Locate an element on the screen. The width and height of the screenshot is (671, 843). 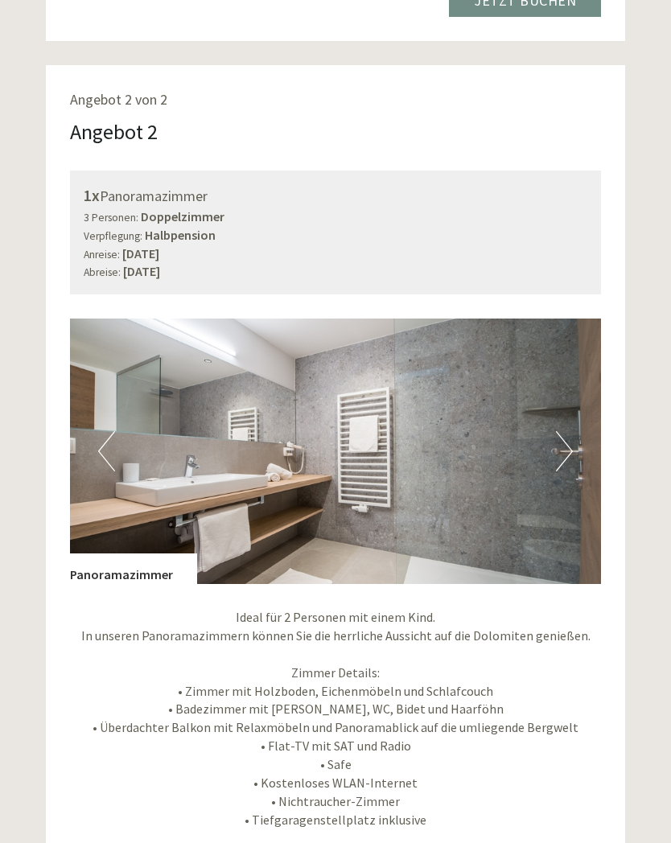
div: Inso Sonnenheim is located at coordinates (136, 53).